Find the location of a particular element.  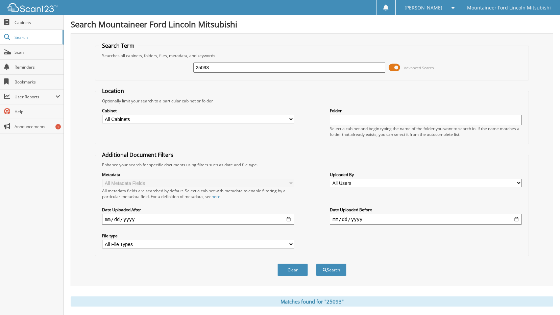

div: Select a cabinet and begin typing the name of the folder you want to search in. If the name match... is located at coordinates (426, 131).